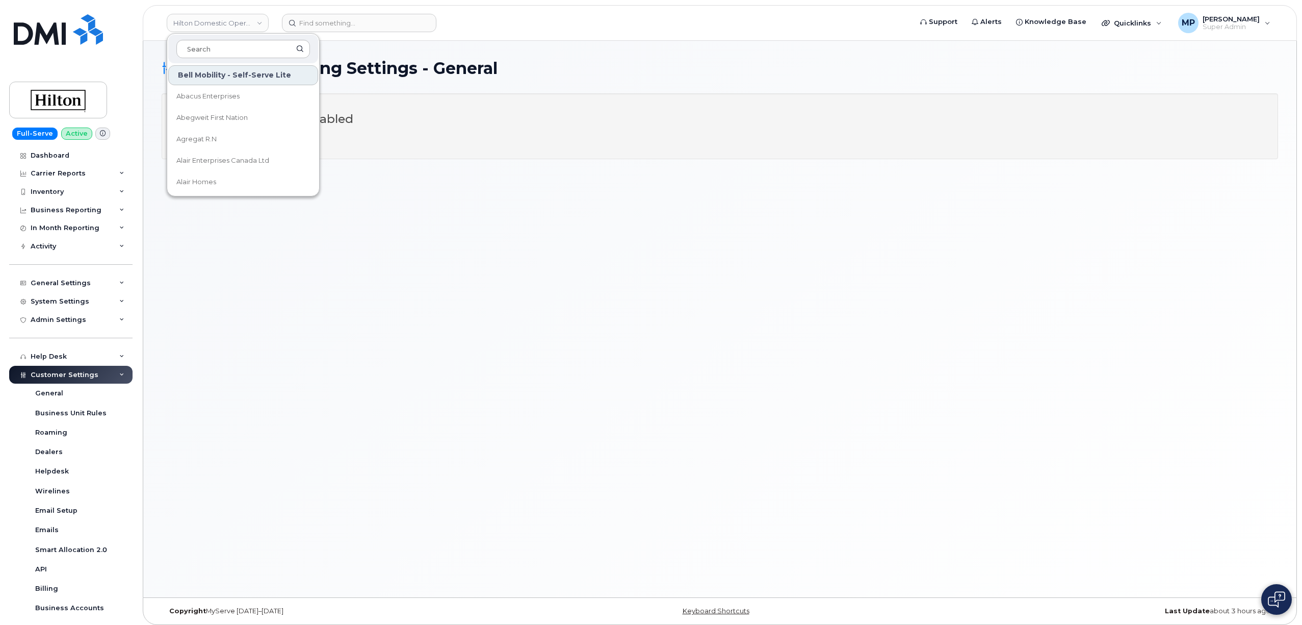  What do you see at coordinates (243, 49) in the screenshot?
I see `input: Search` at bounding box center [243, 49].